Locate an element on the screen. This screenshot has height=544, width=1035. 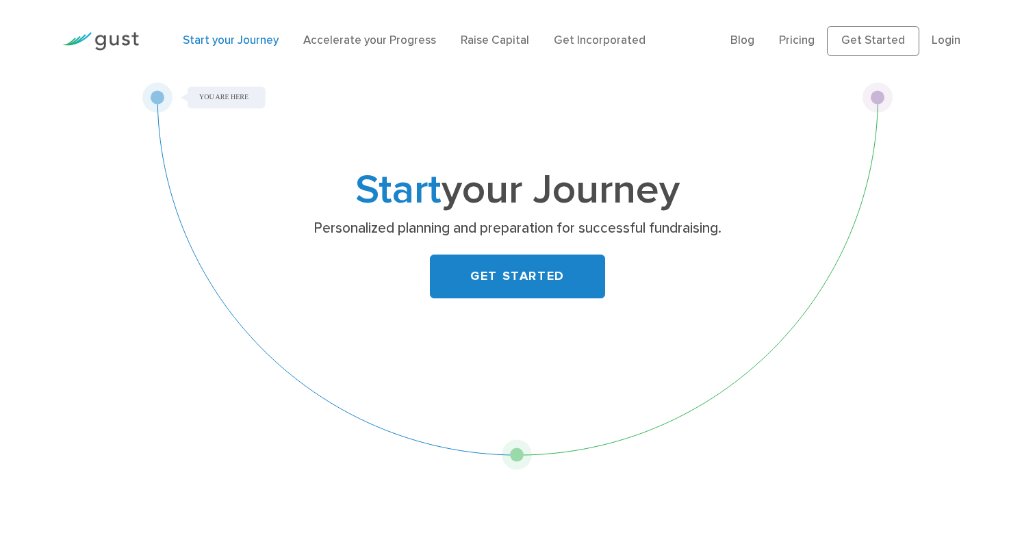
a: Accelerate your Progress is located at coordinates (370, 40).